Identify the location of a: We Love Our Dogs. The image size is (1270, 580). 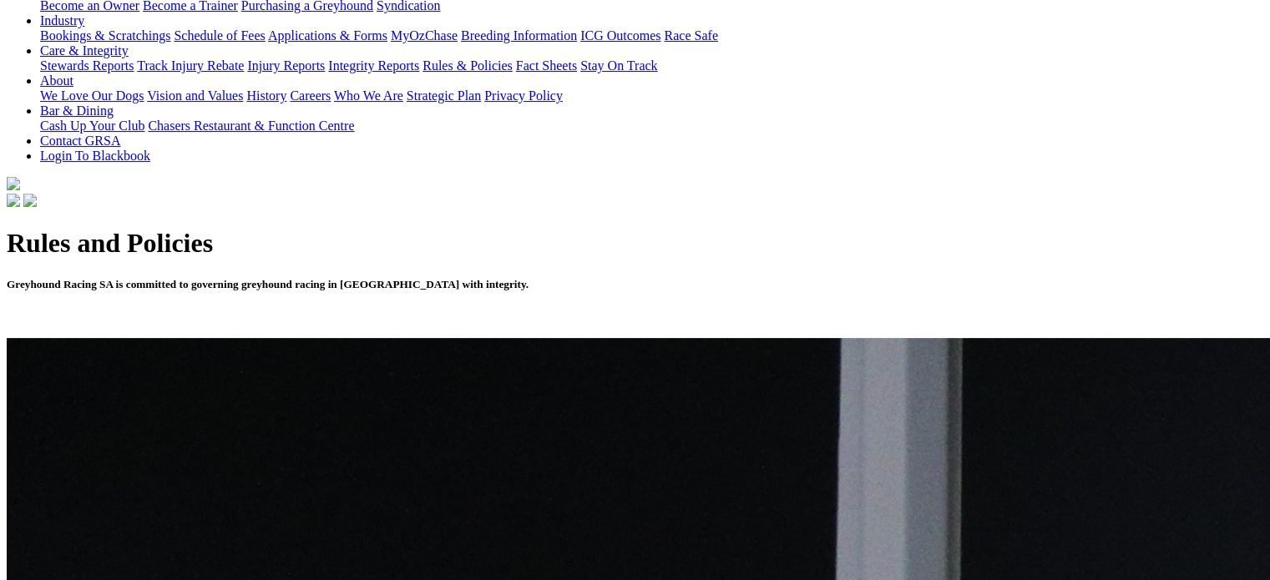
(92, 95).